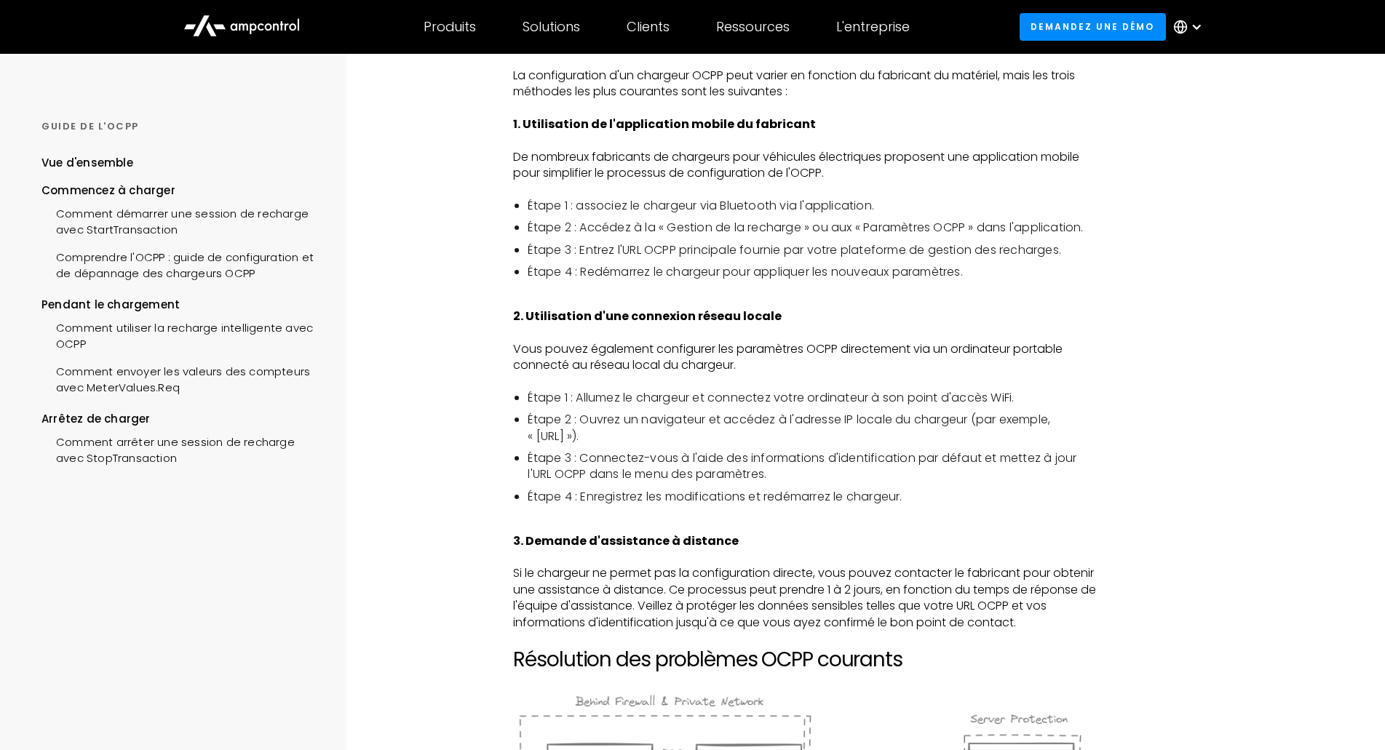  I want to click on div: Comment démarrer une session de recharge avec StartTransaction, so click(180, 220).